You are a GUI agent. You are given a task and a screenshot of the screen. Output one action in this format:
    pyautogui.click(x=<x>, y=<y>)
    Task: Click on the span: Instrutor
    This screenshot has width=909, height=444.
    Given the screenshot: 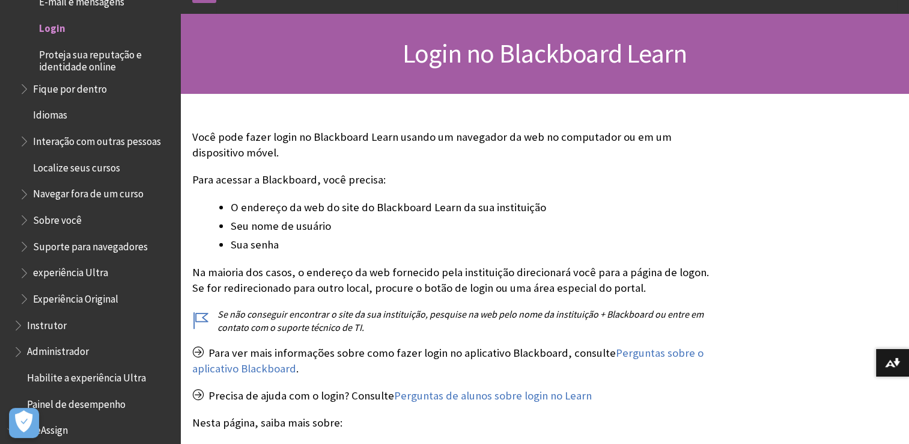 What is the action you would take?
    pyautogui.click(x=47, y=323)
    